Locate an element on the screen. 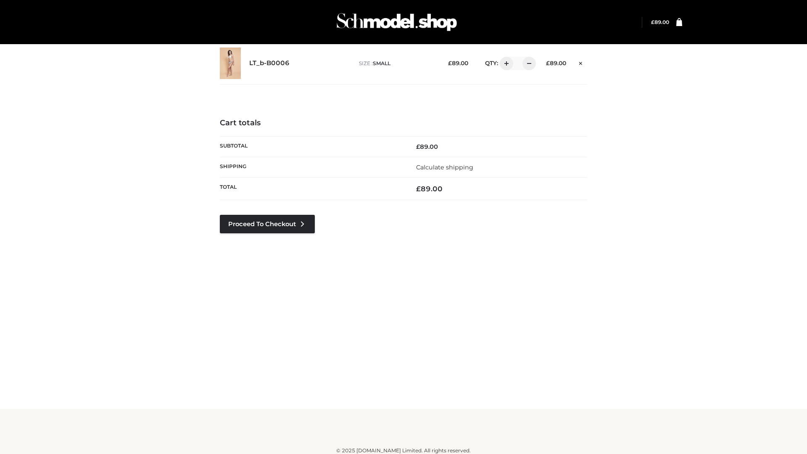  a: Remove this item is located at coordinates (581, 62).